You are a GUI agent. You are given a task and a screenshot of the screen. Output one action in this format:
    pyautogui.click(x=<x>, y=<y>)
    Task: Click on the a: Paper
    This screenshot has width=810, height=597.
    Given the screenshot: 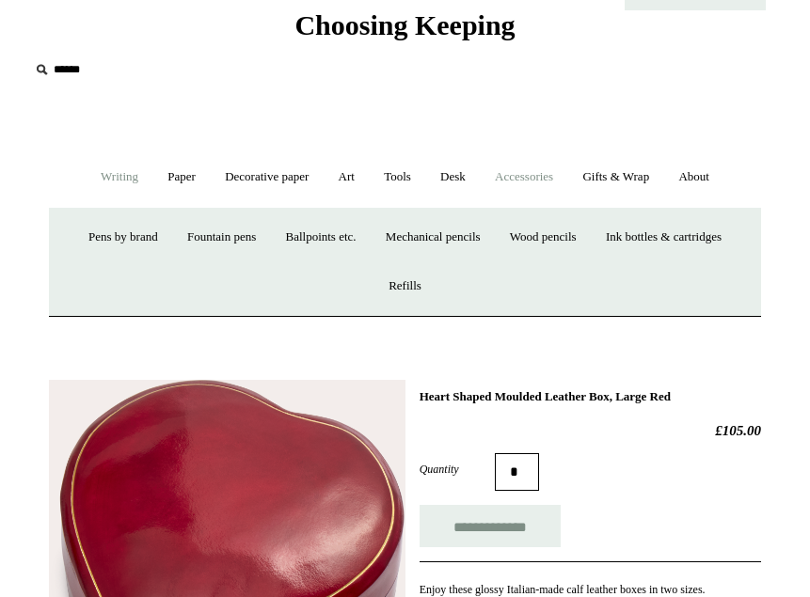 What is the action you would take?
    pyautogui.click(x=182, y=177)
    